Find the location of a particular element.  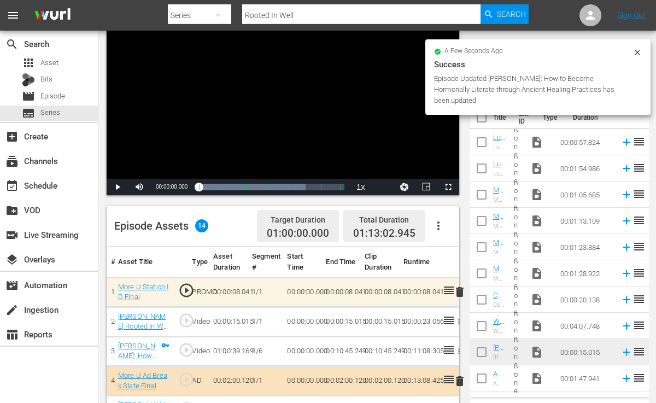

th: Start Time is located at coordinates (302, 262).